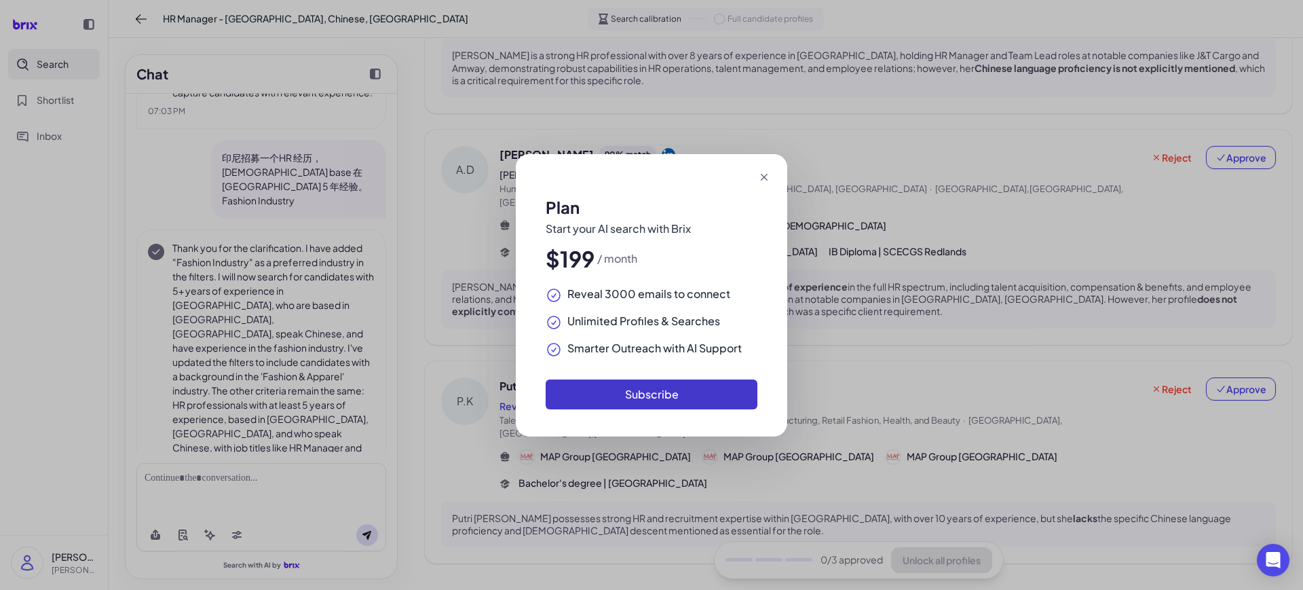 This screenshot has height=590, width=1303. What do you see at coordinates (652, 394) in the screenshot?
I see `button: Subscribe` at bounding box center [652, 394].